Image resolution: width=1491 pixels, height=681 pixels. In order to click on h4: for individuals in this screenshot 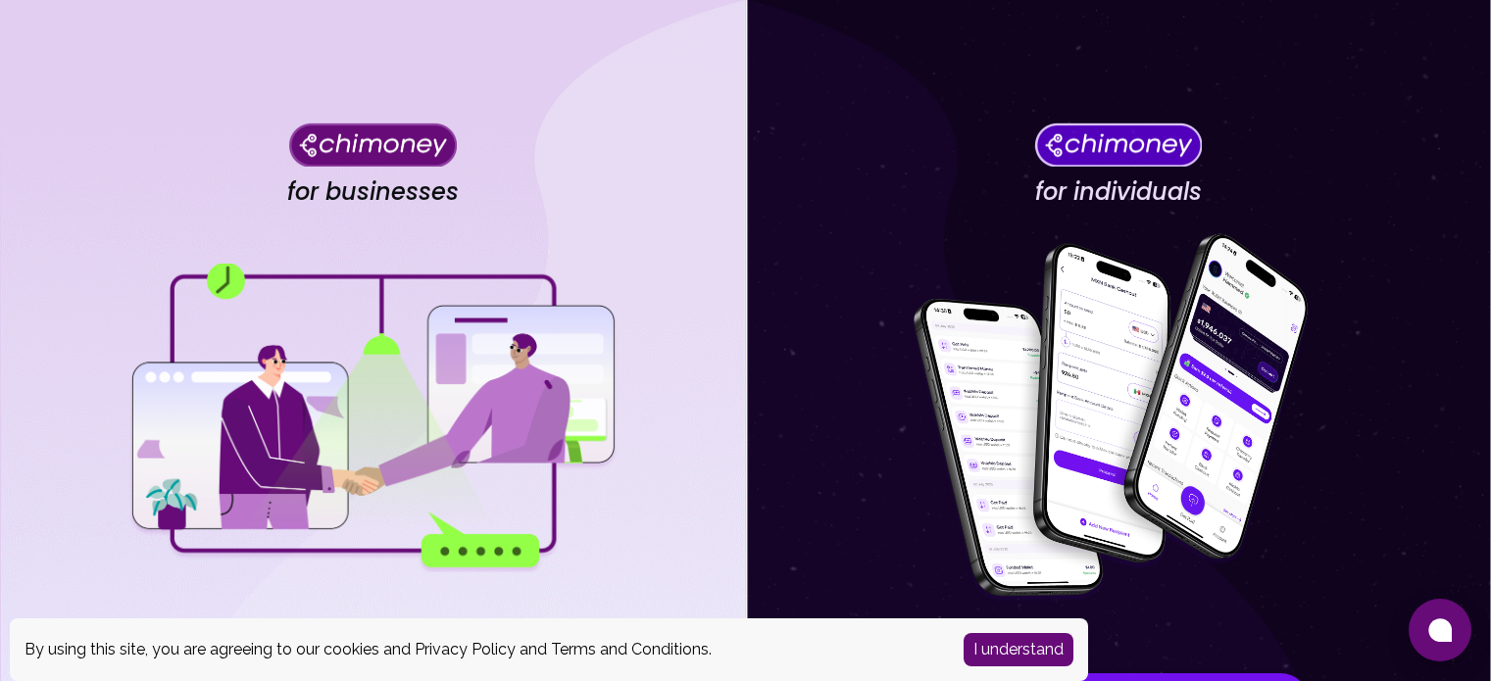, I will do `click(1119, 192)`.